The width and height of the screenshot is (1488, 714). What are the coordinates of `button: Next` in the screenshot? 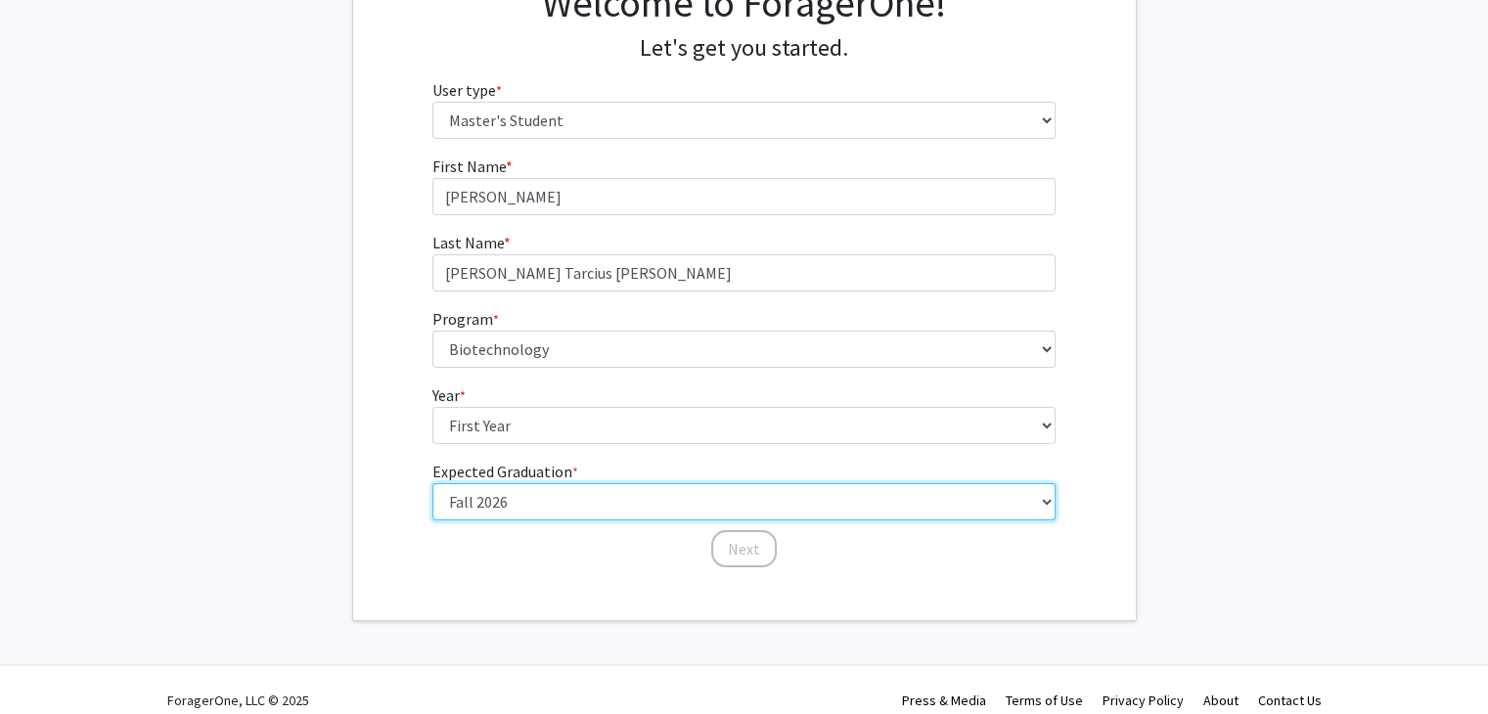 It's located at (743, 549).